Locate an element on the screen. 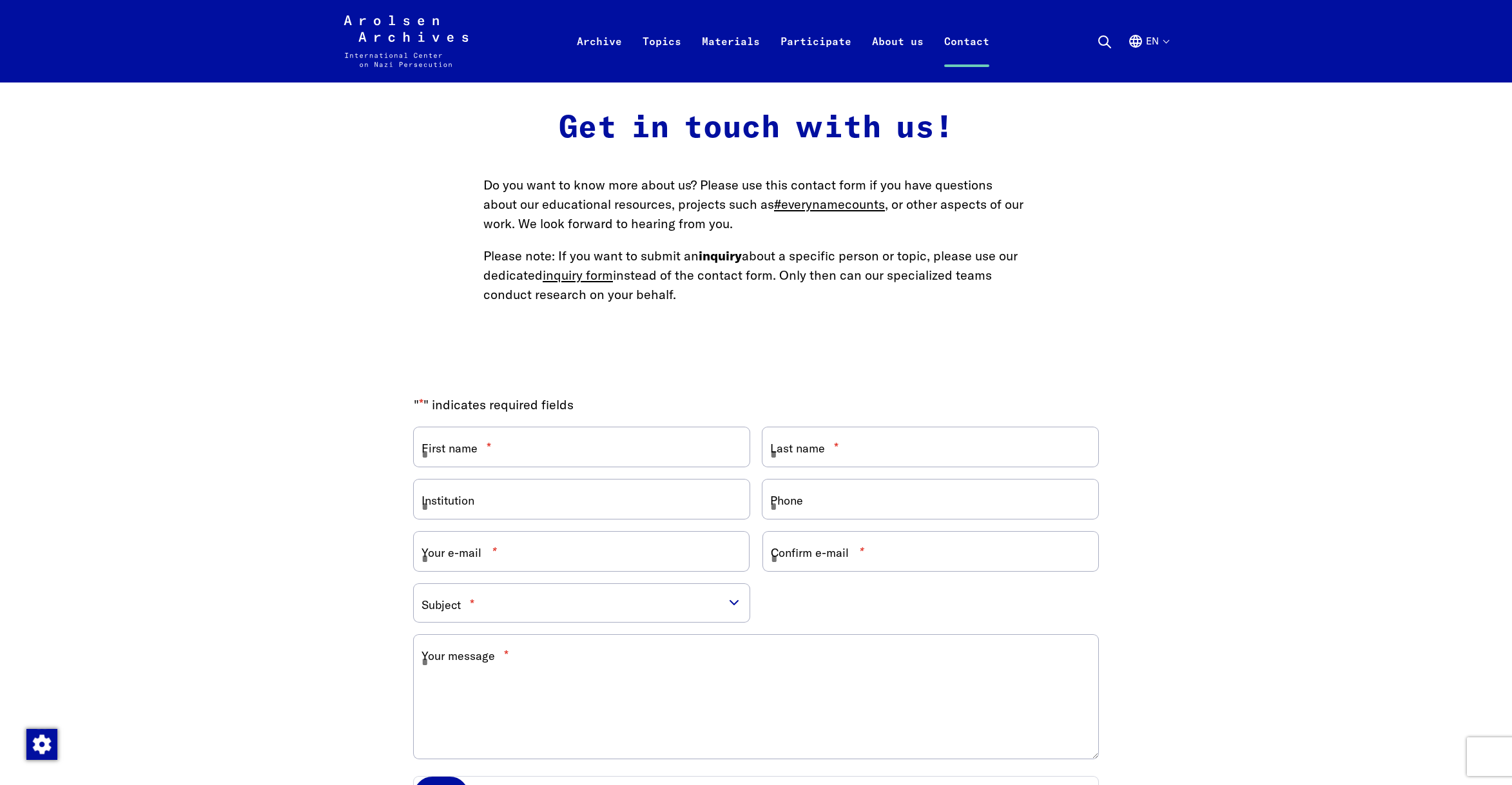  img: Change consent is located at coordinates (42, 744).